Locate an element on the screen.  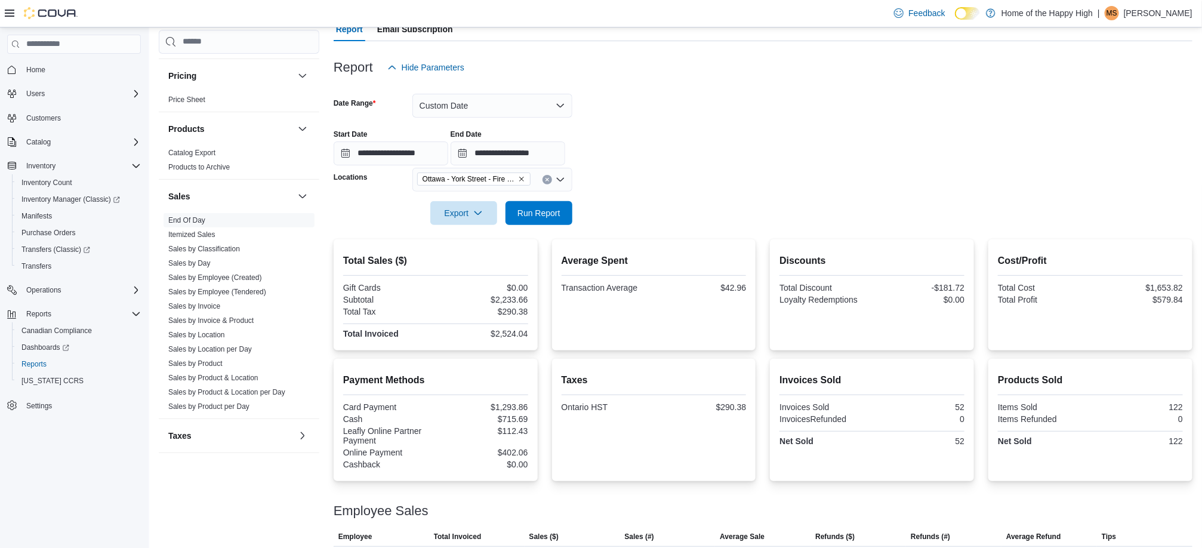
span: Customers is located at coordinates (81, 118).